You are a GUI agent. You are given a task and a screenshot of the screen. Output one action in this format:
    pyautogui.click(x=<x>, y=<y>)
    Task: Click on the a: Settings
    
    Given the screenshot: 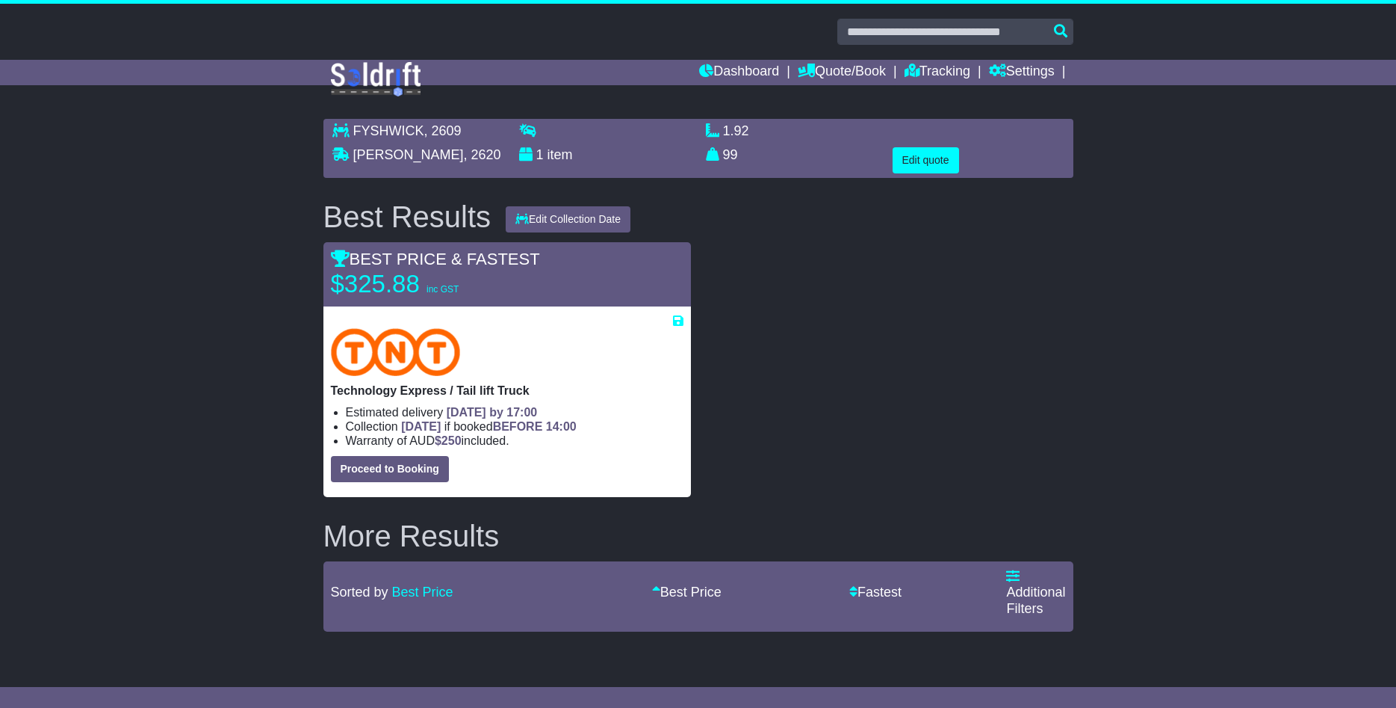 What is the action you would take?
    pyautogui.click(x=1022, y=72)
    